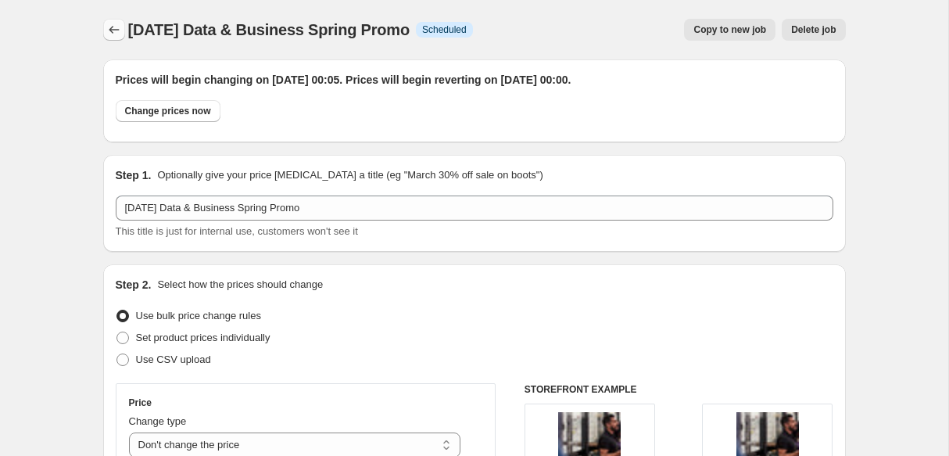 The width and height of the screenshot is (949, 456). What do you see at coordinates (813, 30) in the screenshot?
I see `span: Delete job` at bounding box center [813, 30].